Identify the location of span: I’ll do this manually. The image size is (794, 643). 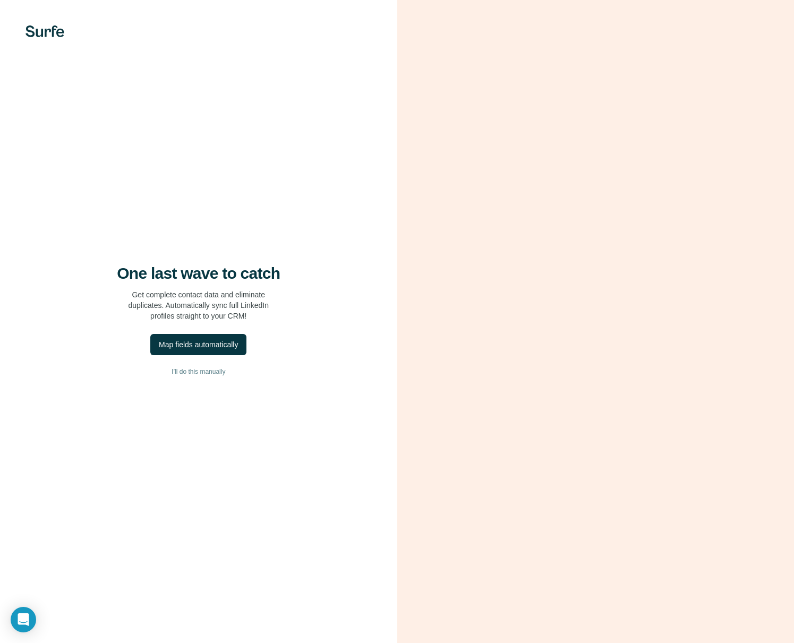
(198, 372).